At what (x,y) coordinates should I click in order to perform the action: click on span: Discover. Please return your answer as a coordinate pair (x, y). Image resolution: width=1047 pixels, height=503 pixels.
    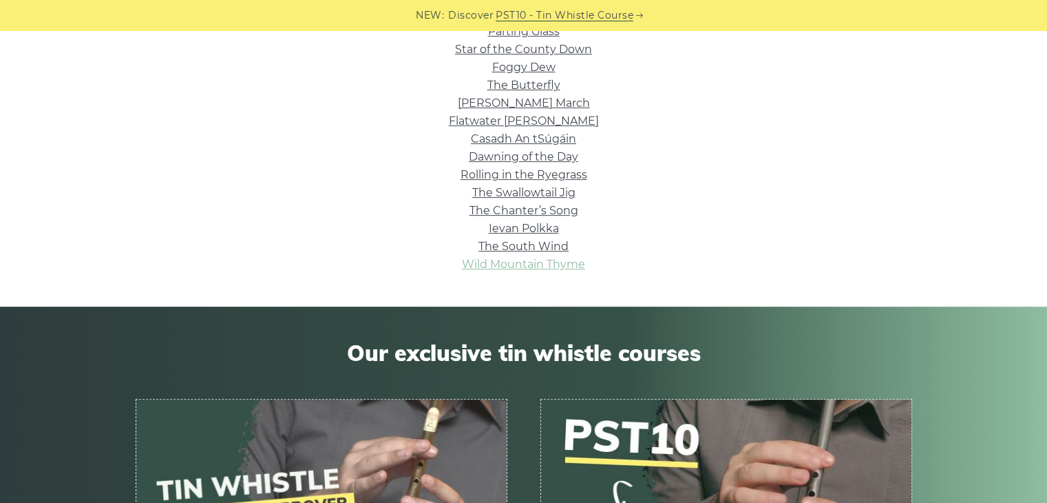
    Looking at the image, I should click on (471, 15).